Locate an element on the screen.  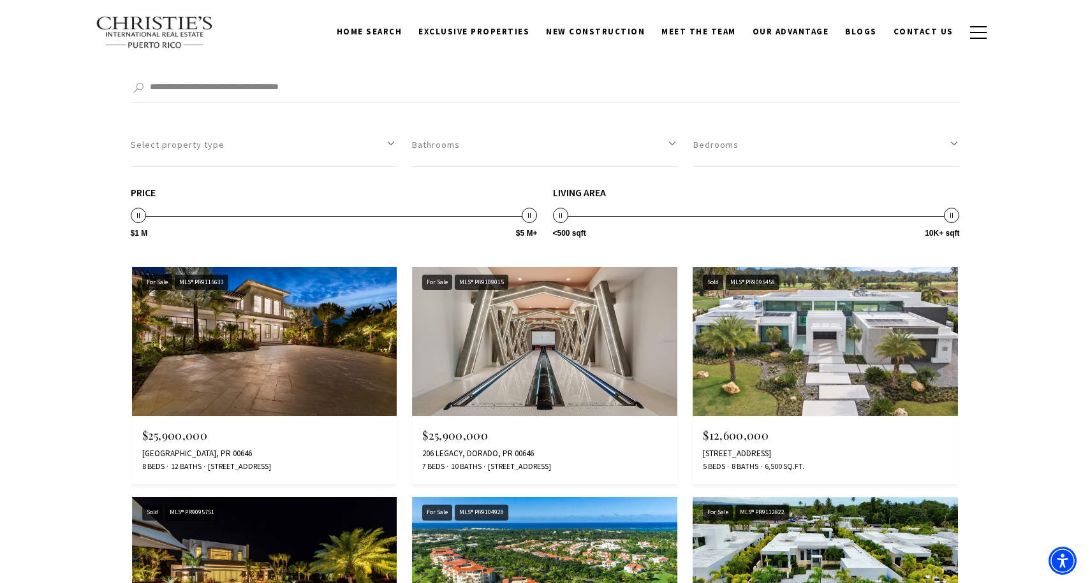
span: 8 Beds is located at coordinates (153, 467).